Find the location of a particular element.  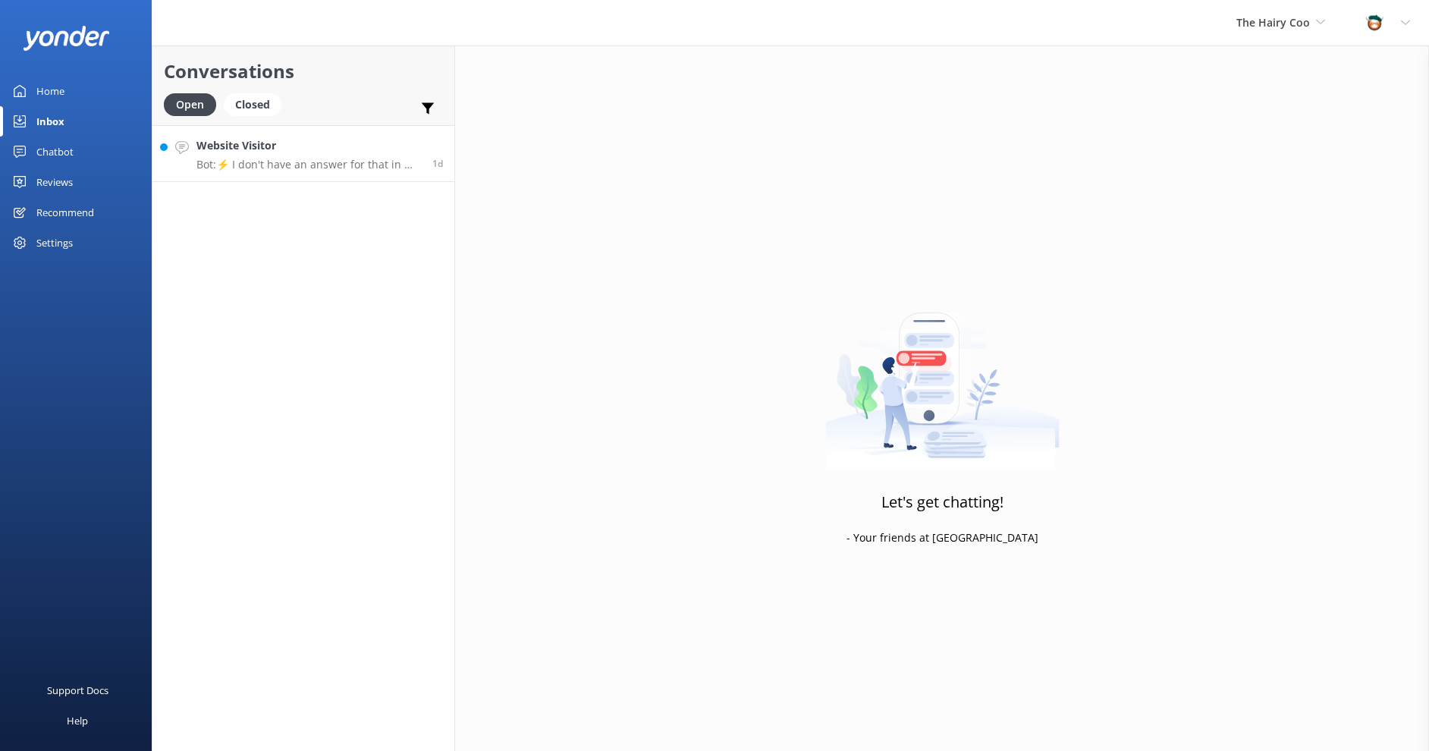

h3: Let's get chatting! is located at coordinates (942, 502).